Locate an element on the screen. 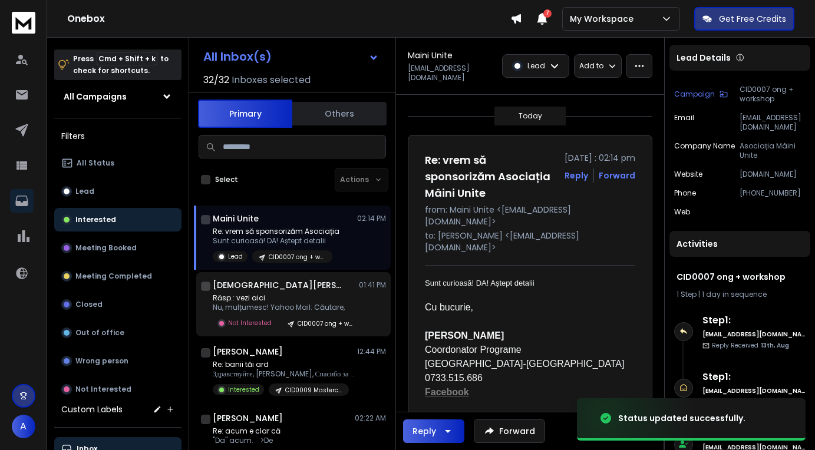  p: Sunt curioasă! DA! Aștept detalii is located at coordinates (276, 241).